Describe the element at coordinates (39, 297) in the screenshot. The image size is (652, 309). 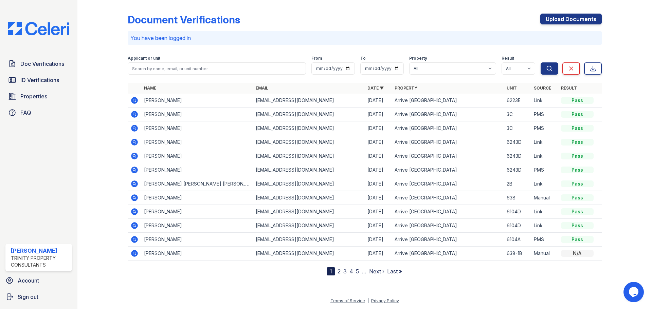
I see `a: Sign out` at that location.